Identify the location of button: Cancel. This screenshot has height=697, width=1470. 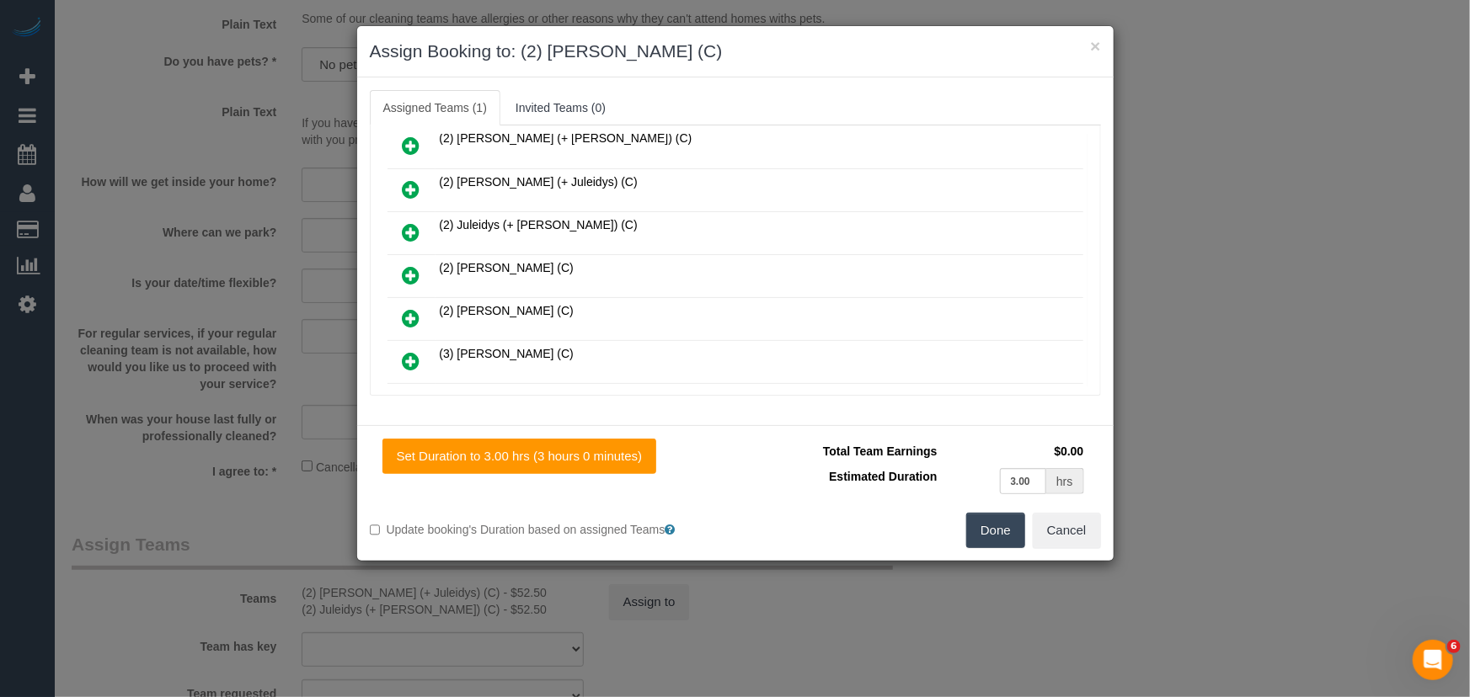
(1066, 531).